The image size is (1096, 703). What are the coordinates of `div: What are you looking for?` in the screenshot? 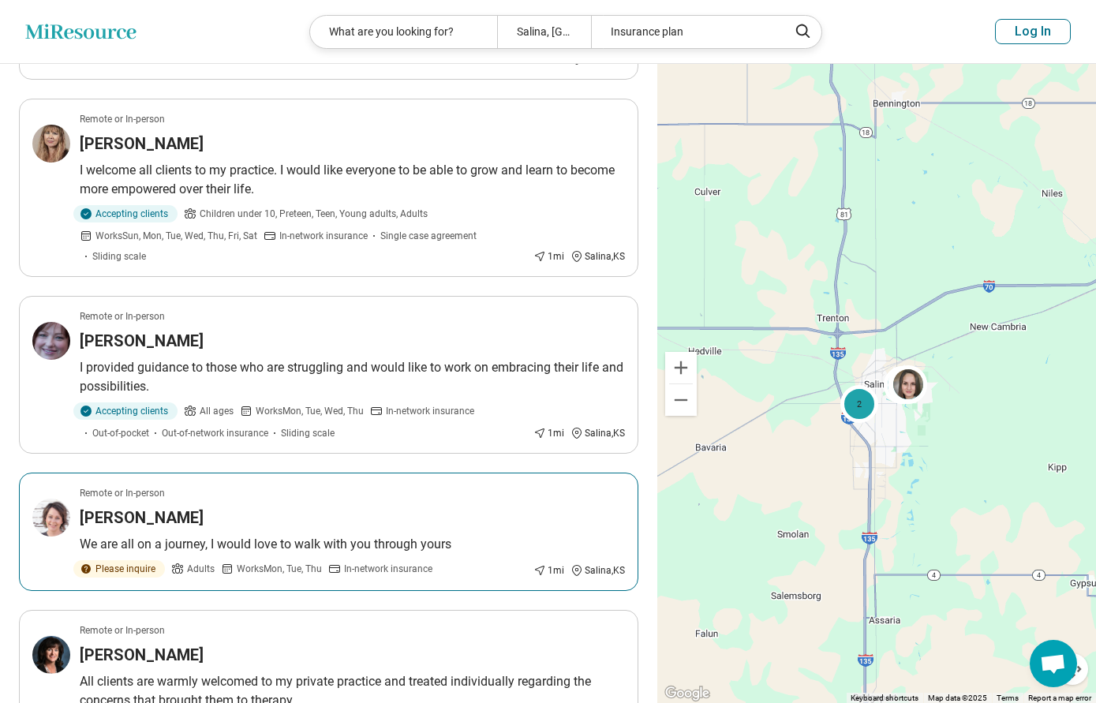 It's located at (403, 32).